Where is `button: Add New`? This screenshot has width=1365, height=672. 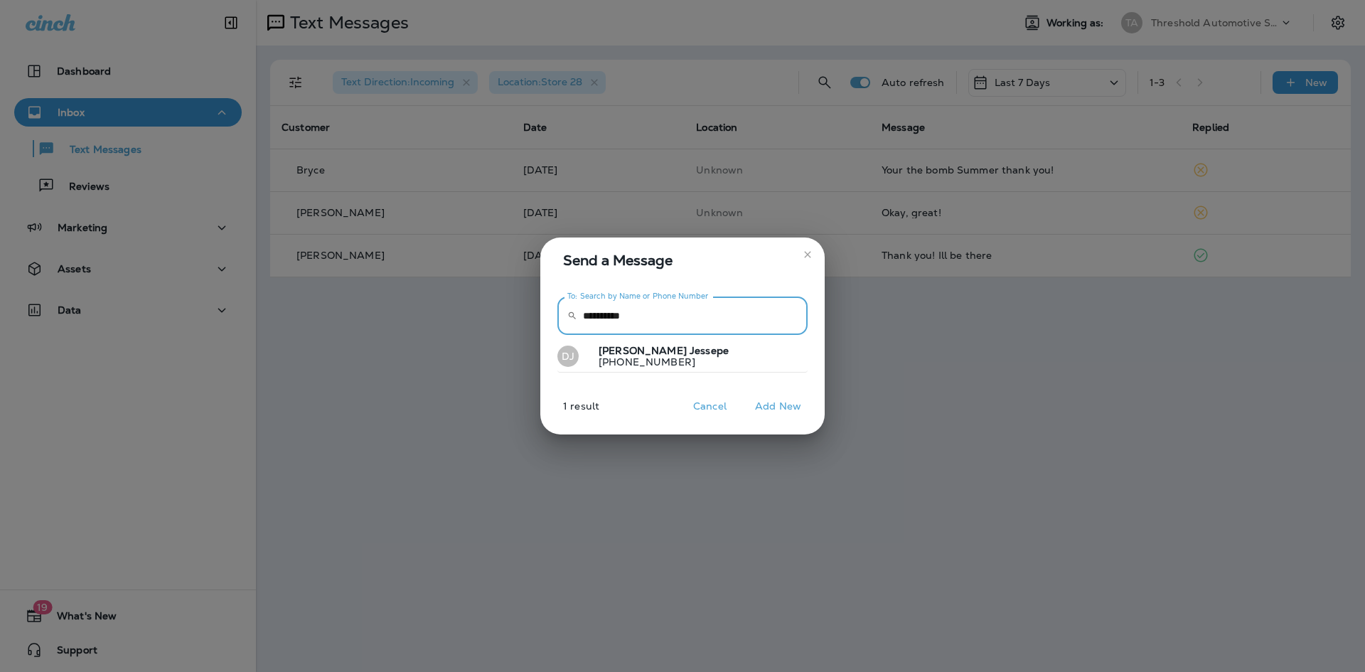 button: Add New is located at coordinates (778, 406).